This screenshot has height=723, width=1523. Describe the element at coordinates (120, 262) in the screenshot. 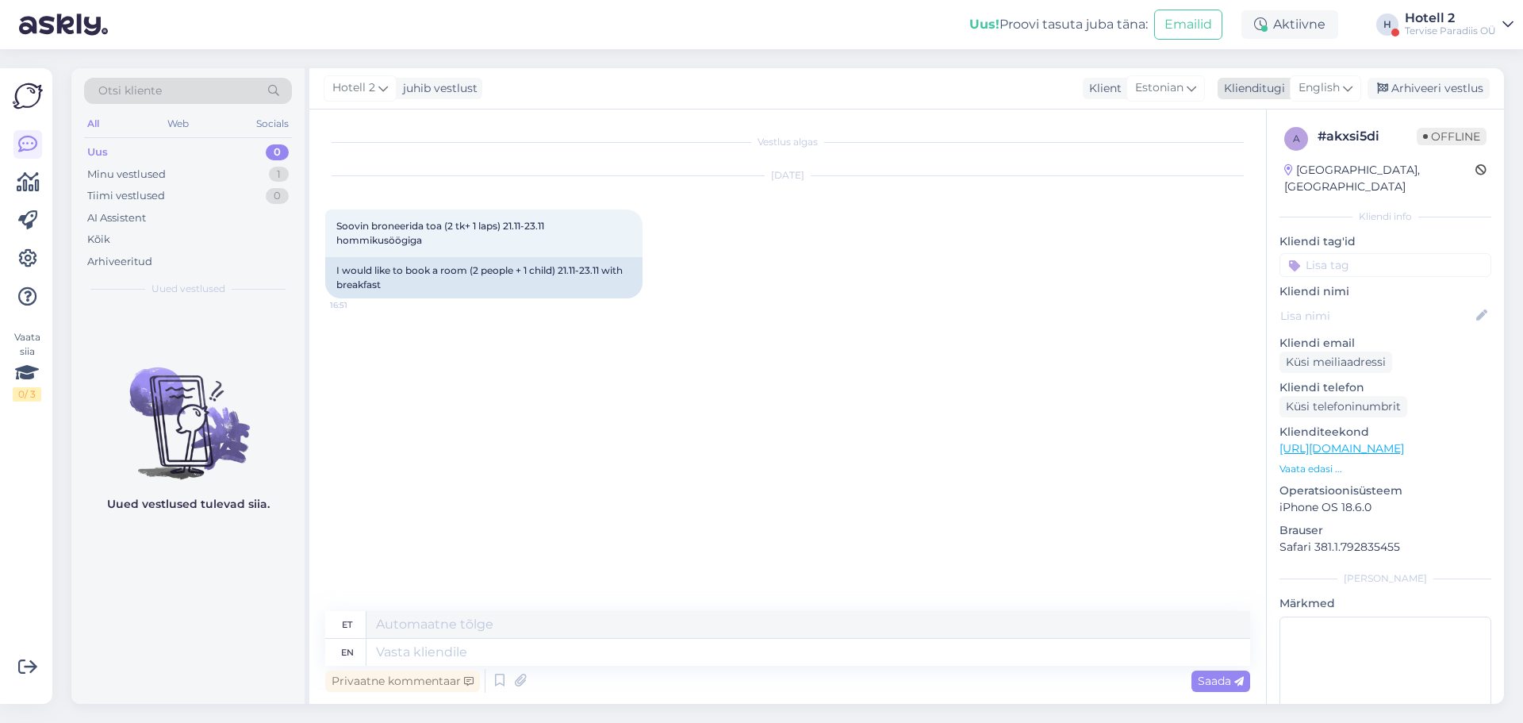

I see `div: Arhiveeritud` at that location.